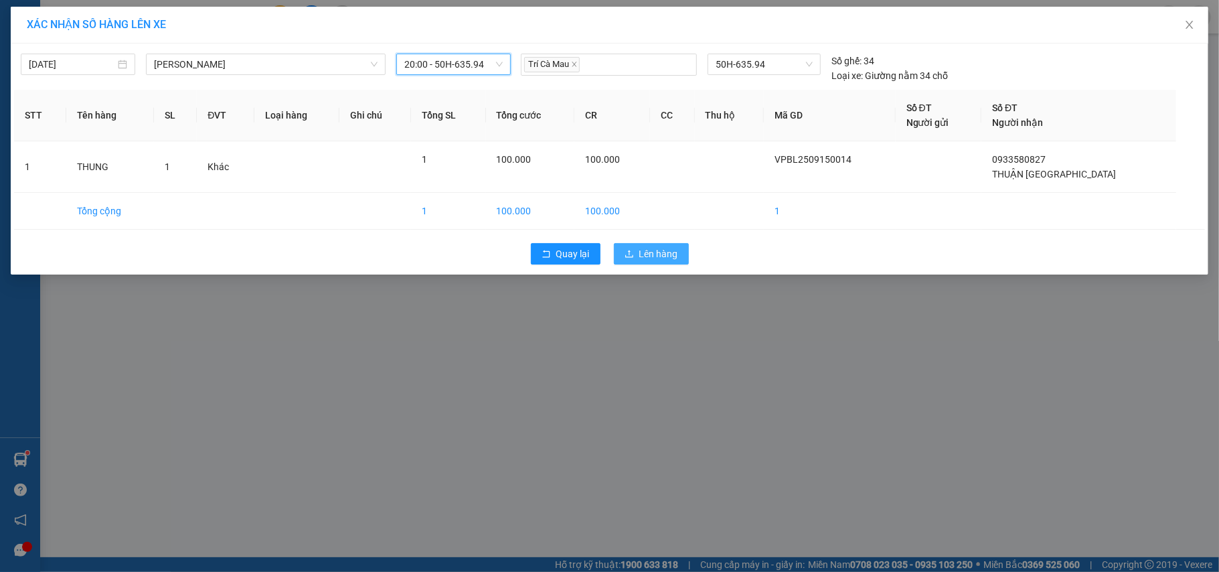  Describe the element at coordinates (729, 115) in the screenshot. I see `th: Thu hộ` at that location.